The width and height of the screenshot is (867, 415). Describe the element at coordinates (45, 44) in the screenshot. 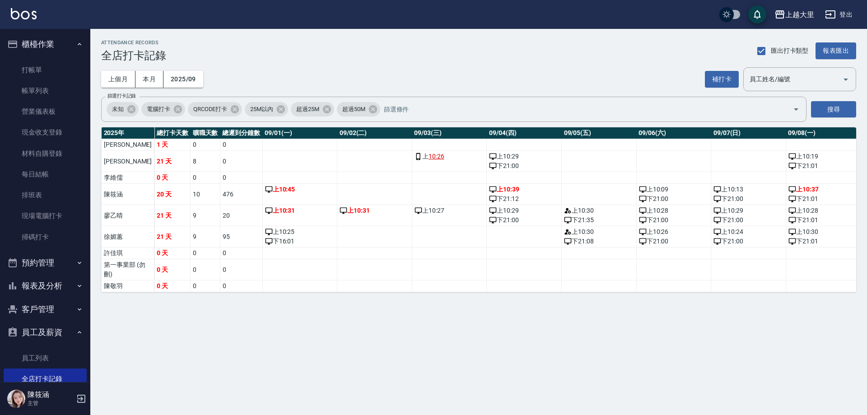

I see `button: 櫃檯作業` at that location.